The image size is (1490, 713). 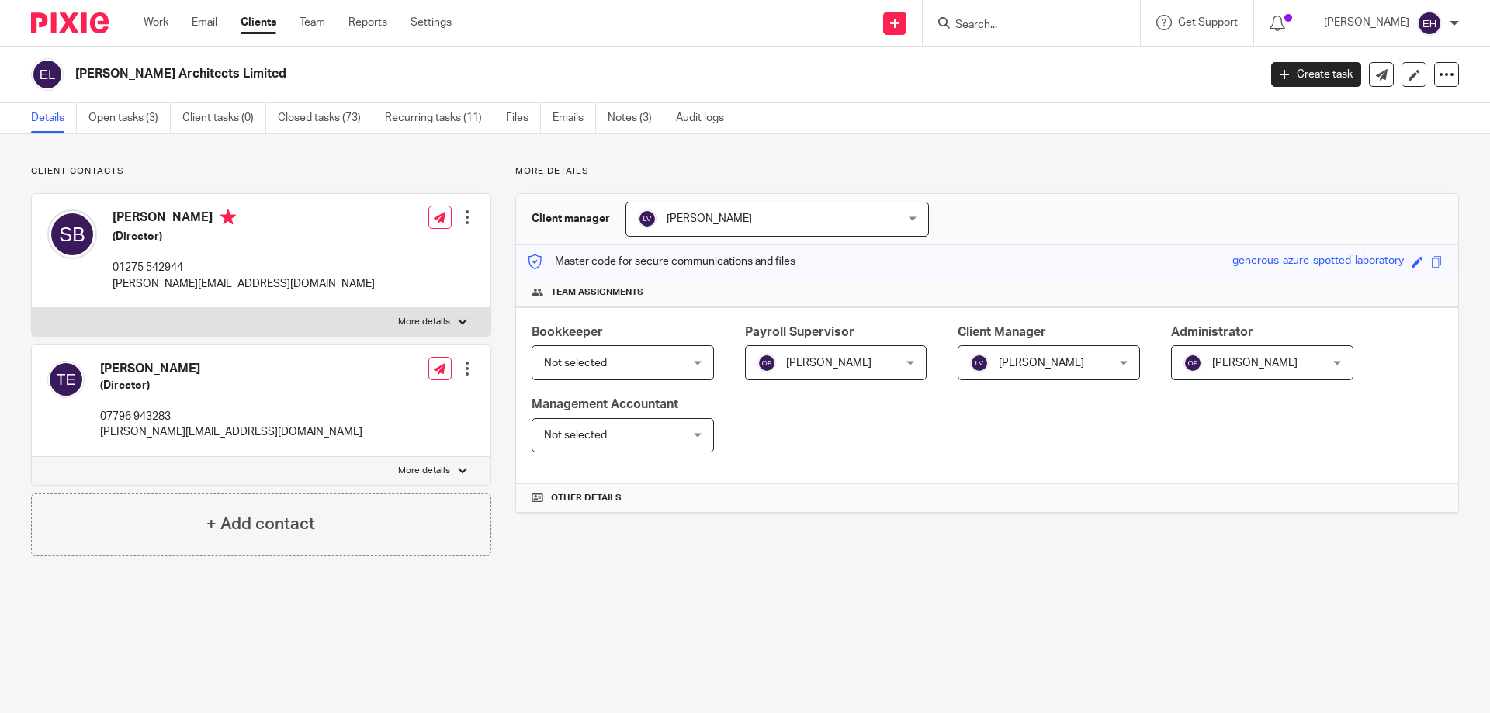 I want to click on a: Files, so click(x=523, y=118).